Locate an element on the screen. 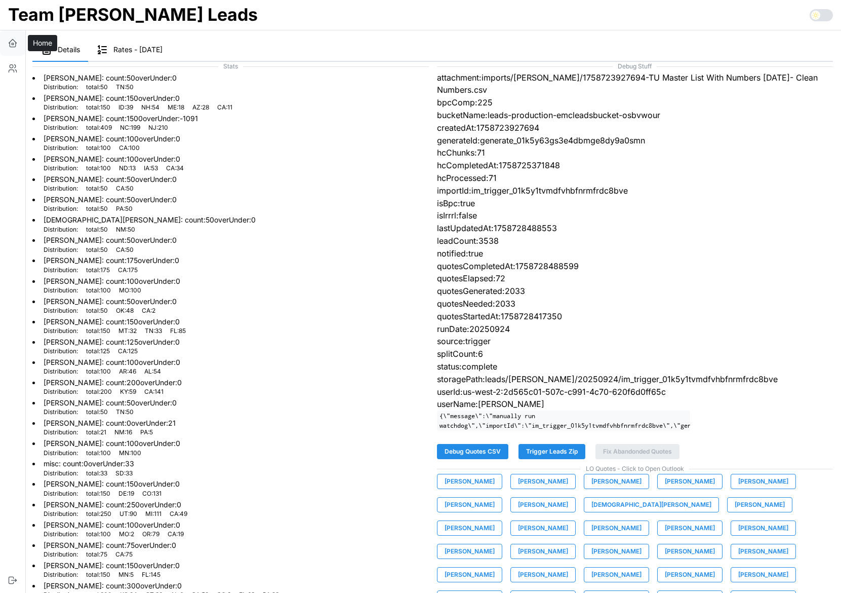 The width and height of the screenshot is (841, 593). p: quotesCompletedAt:1758728488599 is located at coordinates (635, 266).